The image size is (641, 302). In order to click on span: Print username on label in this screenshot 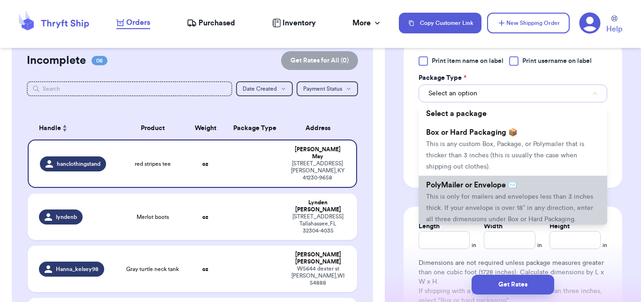, I will do `click(557, 61)`.